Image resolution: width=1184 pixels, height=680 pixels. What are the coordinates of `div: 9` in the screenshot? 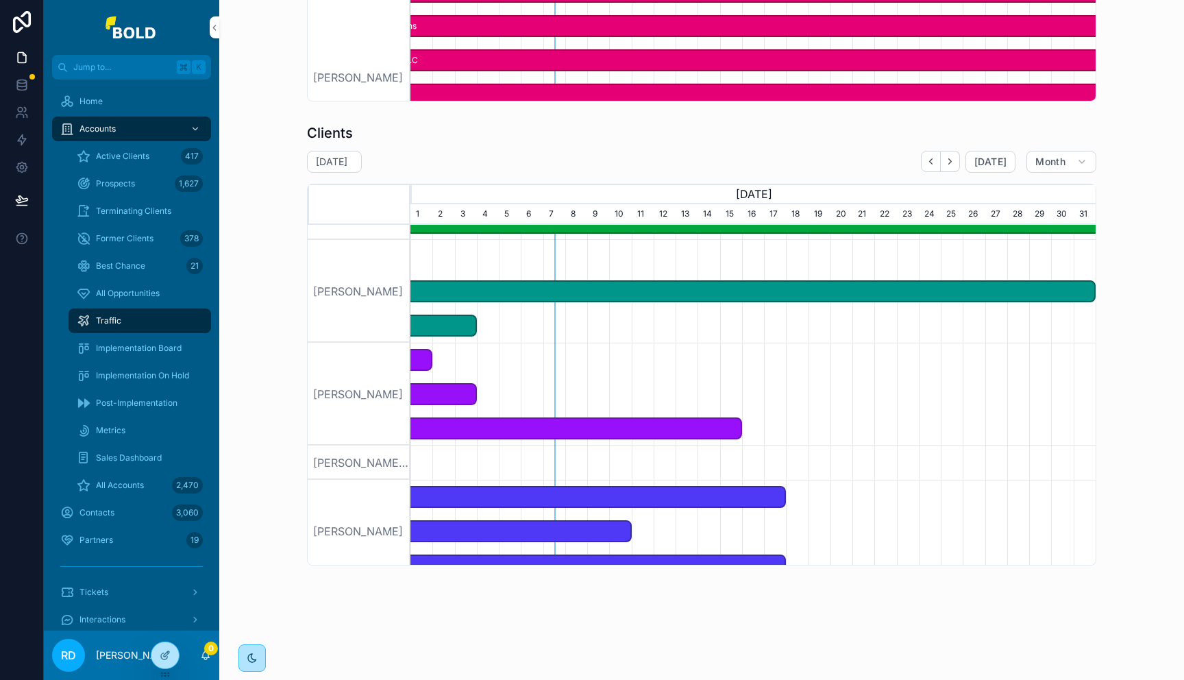 It's located at (598, 215).